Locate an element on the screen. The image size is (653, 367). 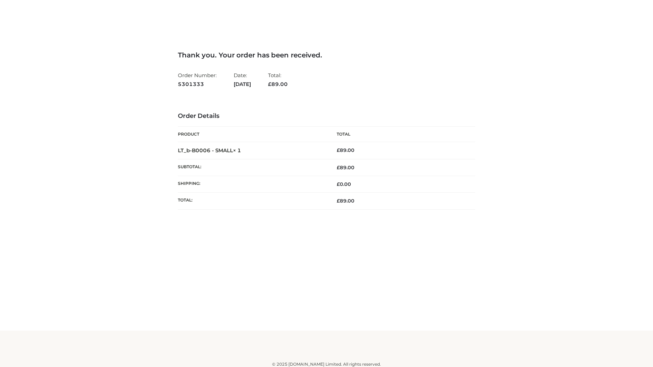
h3: Thank you. Your order has been received. is located at coordinates (326, 55).